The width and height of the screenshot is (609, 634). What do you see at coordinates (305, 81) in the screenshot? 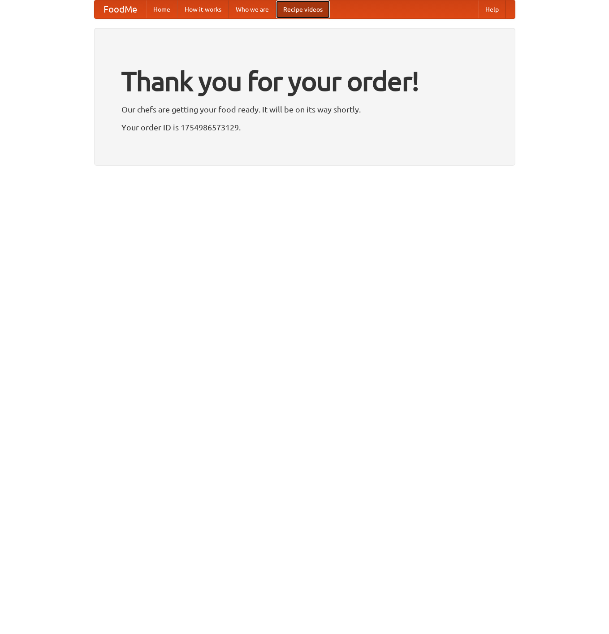
I see `h1: Thank you for your order!` at bounding box center [305, 81].